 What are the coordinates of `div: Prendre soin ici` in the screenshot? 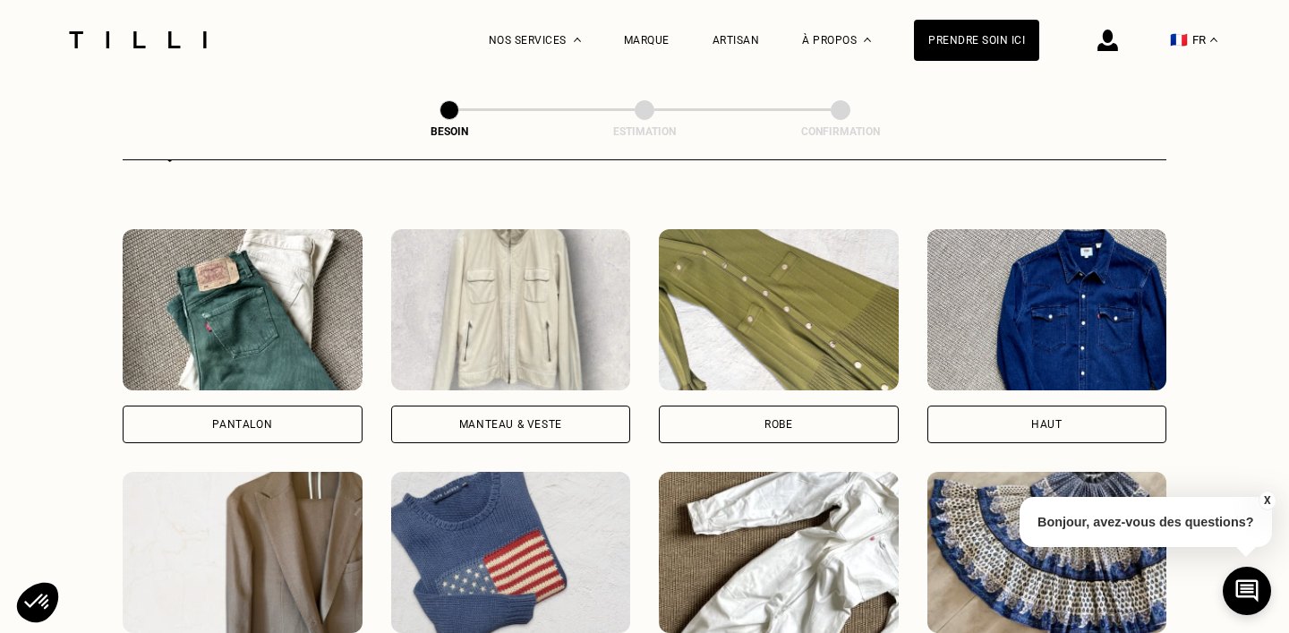 It's located at (976, 40).